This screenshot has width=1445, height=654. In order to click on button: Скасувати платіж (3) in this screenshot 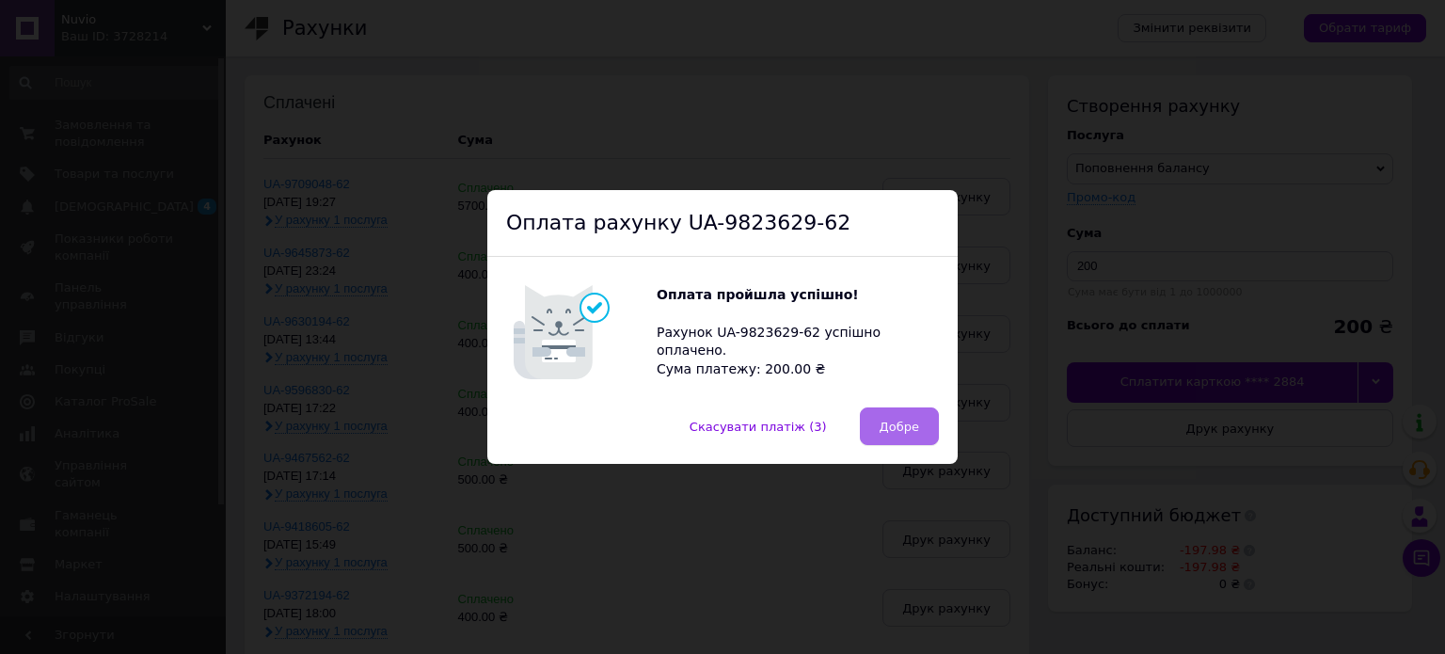, I will do `click(758, 426)`.